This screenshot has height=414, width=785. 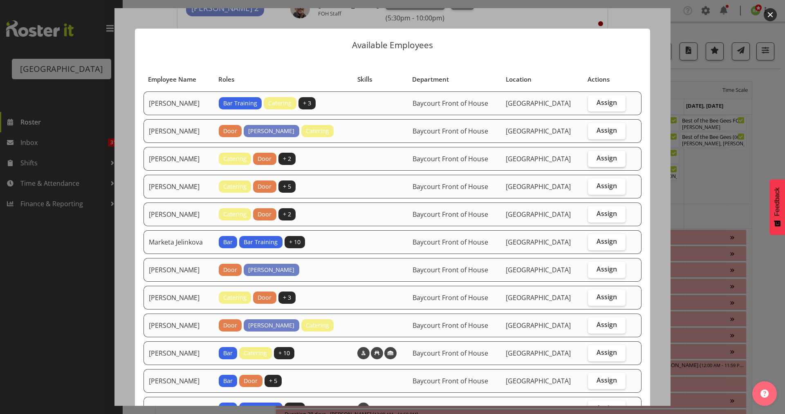 I want to click on td: Marketa Jelinkova, so click(x=179, y=242).